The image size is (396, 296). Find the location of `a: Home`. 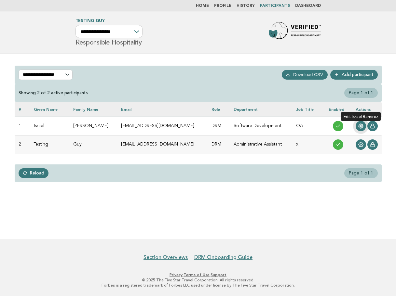

a: Home is located at coordinates (202, 6).